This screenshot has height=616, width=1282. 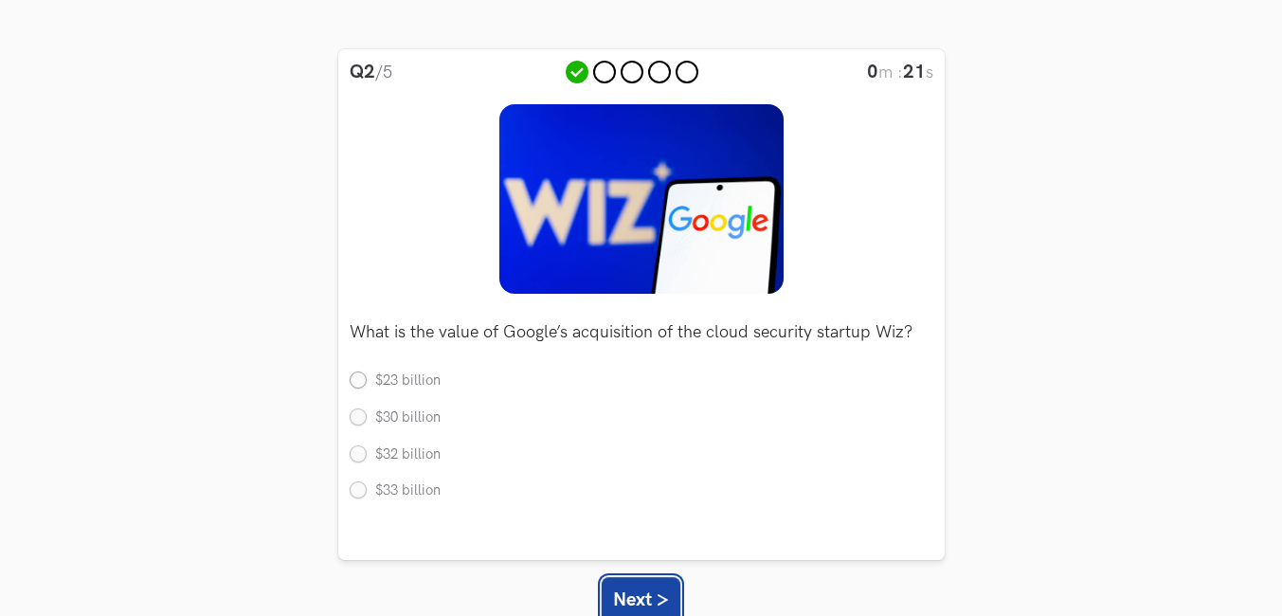 I want to click on label: $33 billion, so click(x=395, y=491).